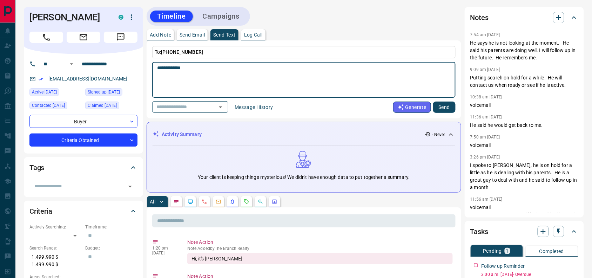  I want to click on button: Timeline, so click(172, 16).